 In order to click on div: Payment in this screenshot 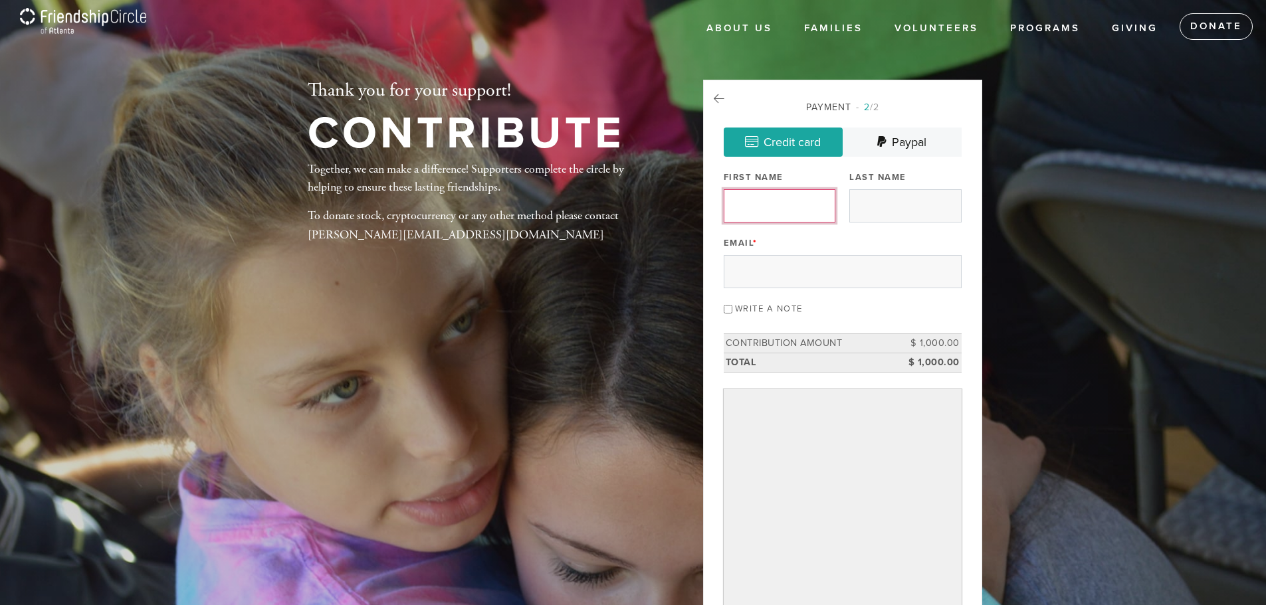, I will do `click(842, 107)`.